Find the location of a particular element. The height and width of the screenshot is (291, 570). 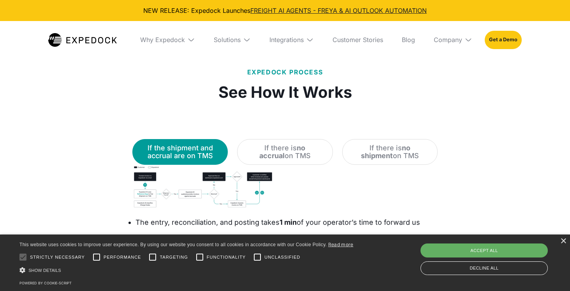

strong: no accrual is located at coordinates (282, 151).